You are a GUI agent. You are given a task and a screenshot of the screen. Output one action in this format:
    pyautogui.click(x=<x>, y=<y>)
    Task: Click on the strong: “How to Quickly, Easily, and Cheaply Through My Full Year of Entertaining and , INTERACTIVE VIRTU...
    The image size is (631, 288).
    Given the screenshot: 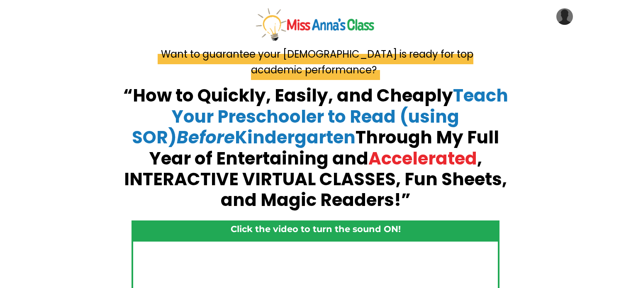 What is the action you would take?
    pyautogui.click(x=315, y=148)
    